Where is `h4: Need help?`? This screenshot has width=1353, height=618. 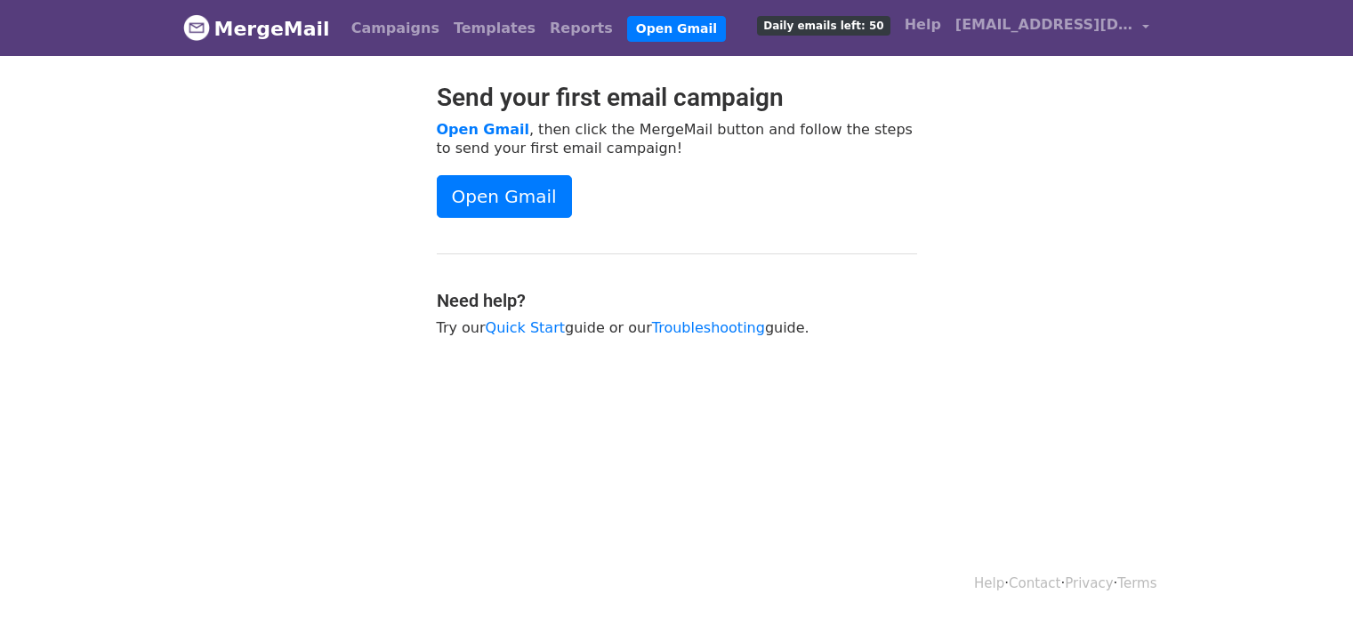
h4: Need help? is located at coordinates (677, 301).